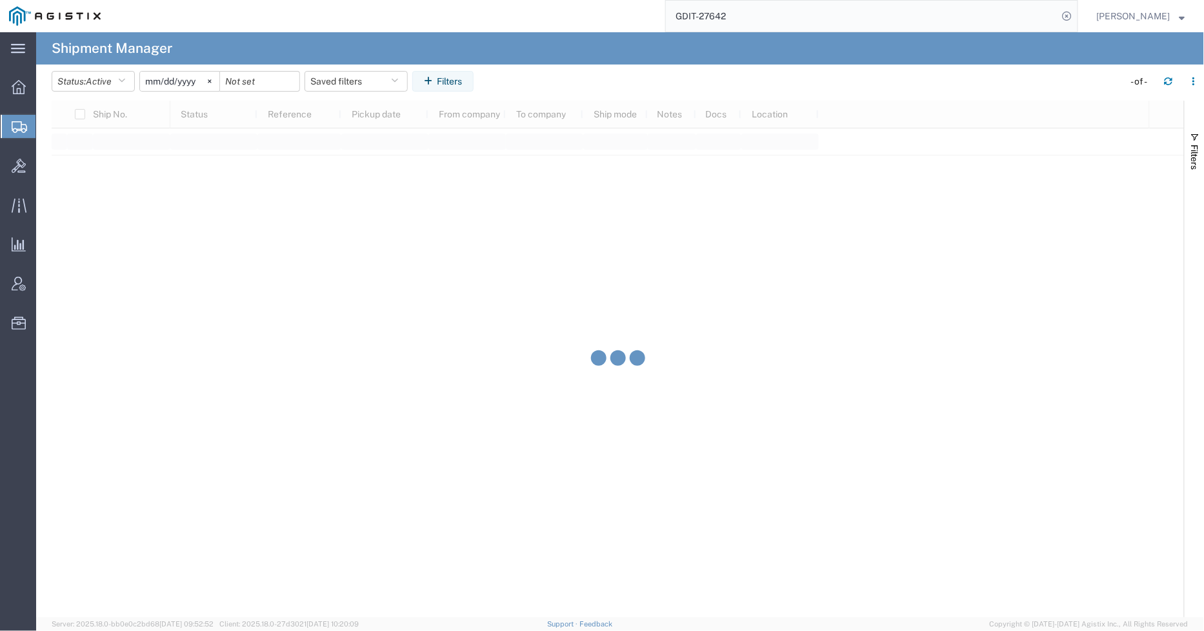  What do you see at coordinates (356, 81) in the screenshot?
I see `button: Saved filters` at bounding box center [356, 81].